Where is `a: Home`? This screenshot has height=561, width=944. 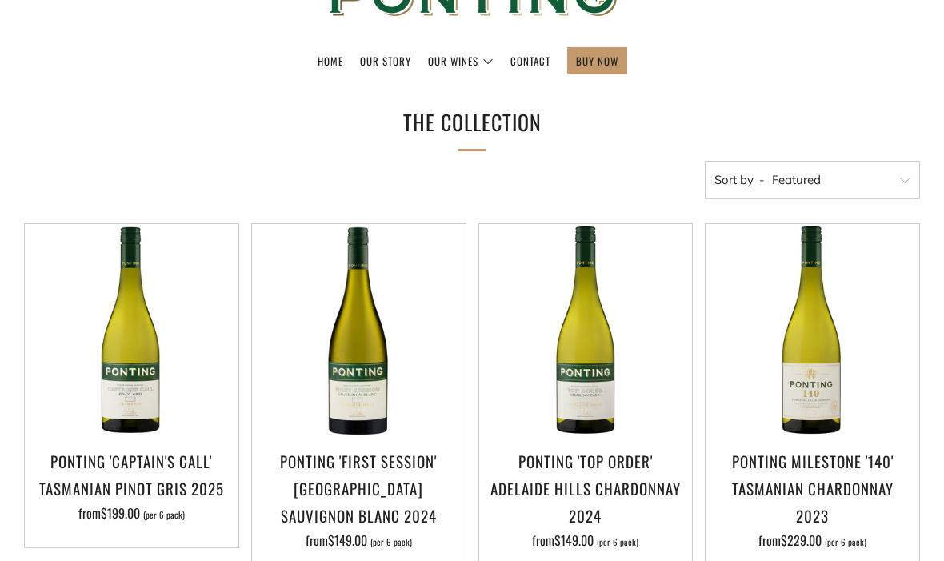
a: Home is located at coordinates (330, 61).